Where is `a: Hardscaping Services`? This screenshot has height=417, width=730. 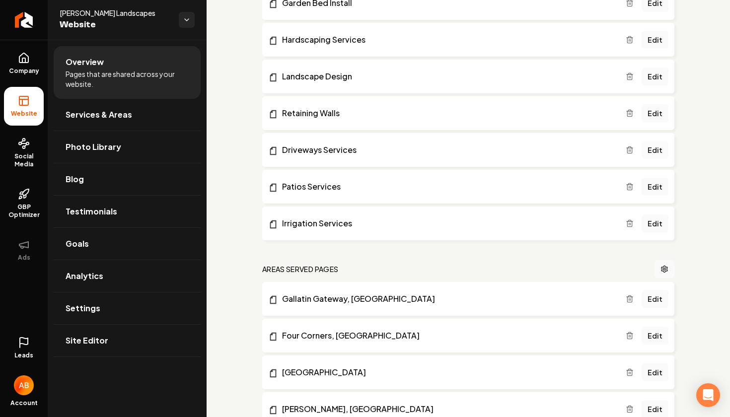
a: Hardscaping Services is located at coordinates (447, 40).